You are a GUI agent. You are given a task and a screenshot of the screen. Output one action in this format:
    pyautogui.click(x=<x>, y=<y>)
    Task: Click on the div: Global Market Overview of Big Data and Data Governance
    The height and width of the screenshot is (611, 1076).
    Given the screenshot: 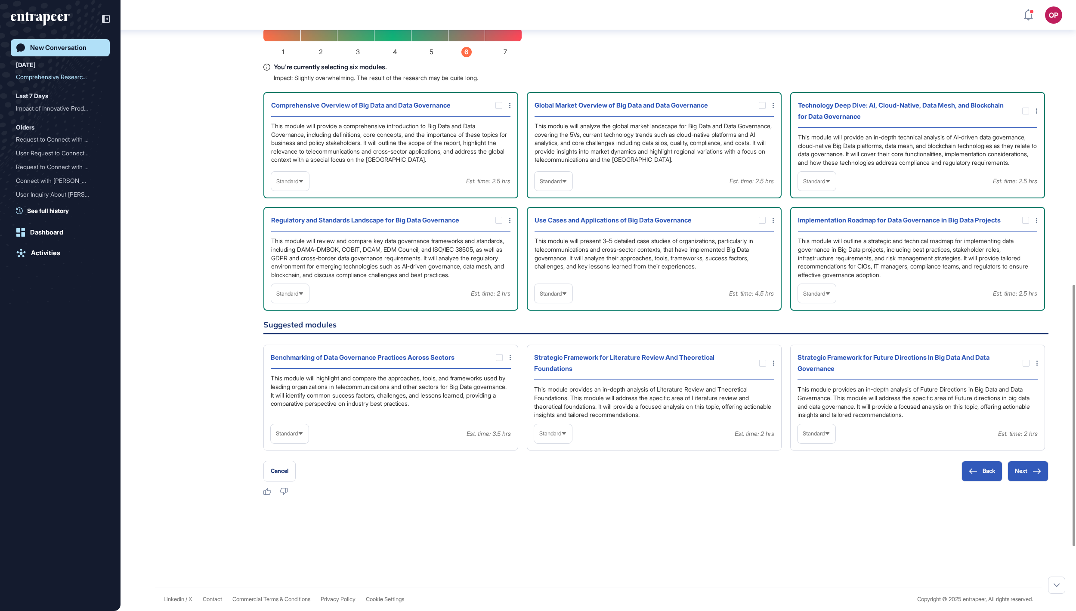 What is the action you would take?
    pyautogui.click(x=621, y=105)
    